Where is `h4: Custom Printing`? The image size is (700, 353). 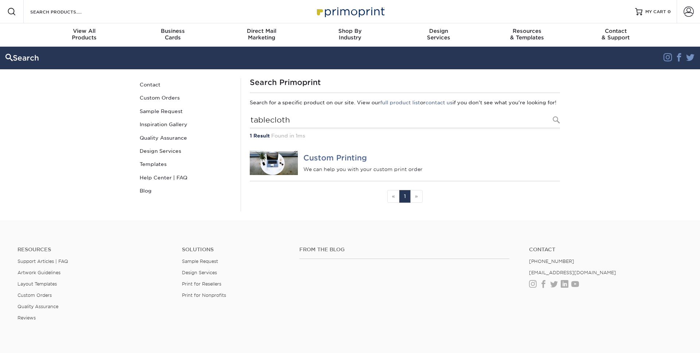 h4: Custom Printing is located at coordinates (431, 158).